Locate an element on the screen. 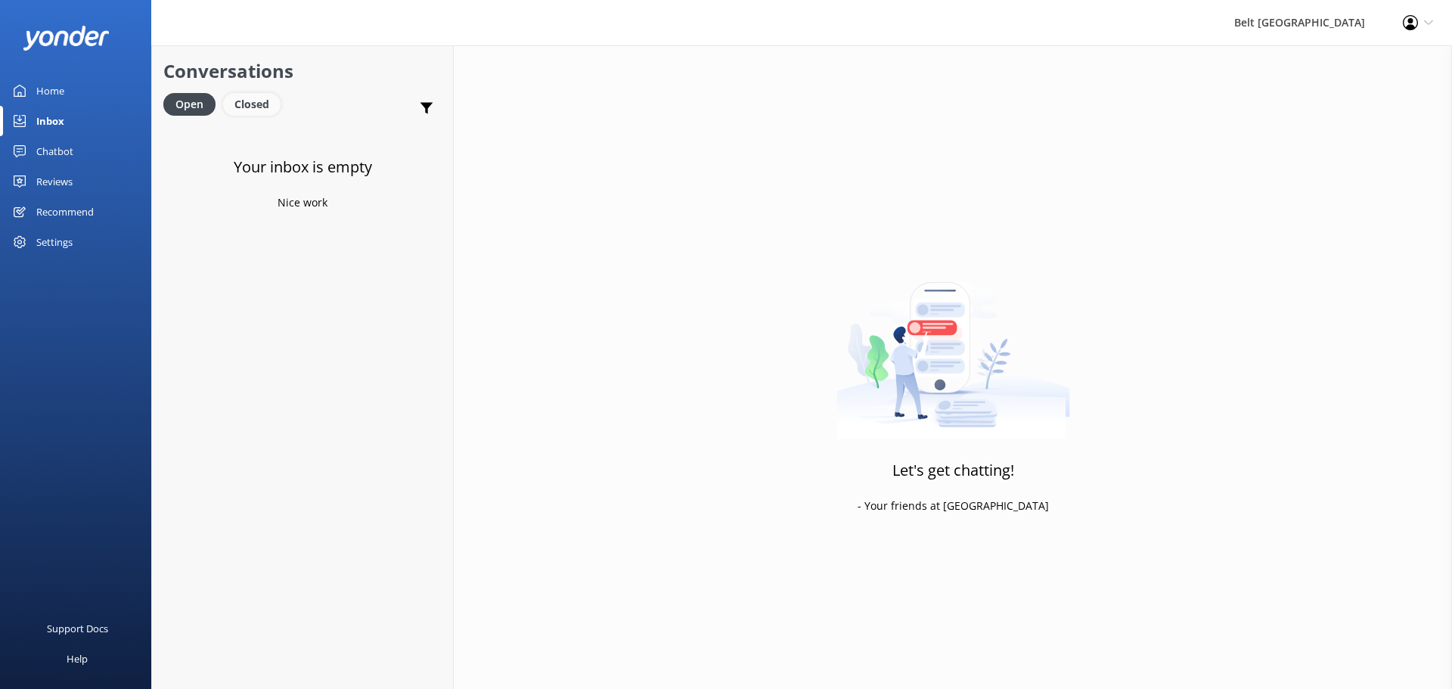 The image size is (1452, 689). h3: Let's get chatting! is located at coordinates (953, 471).